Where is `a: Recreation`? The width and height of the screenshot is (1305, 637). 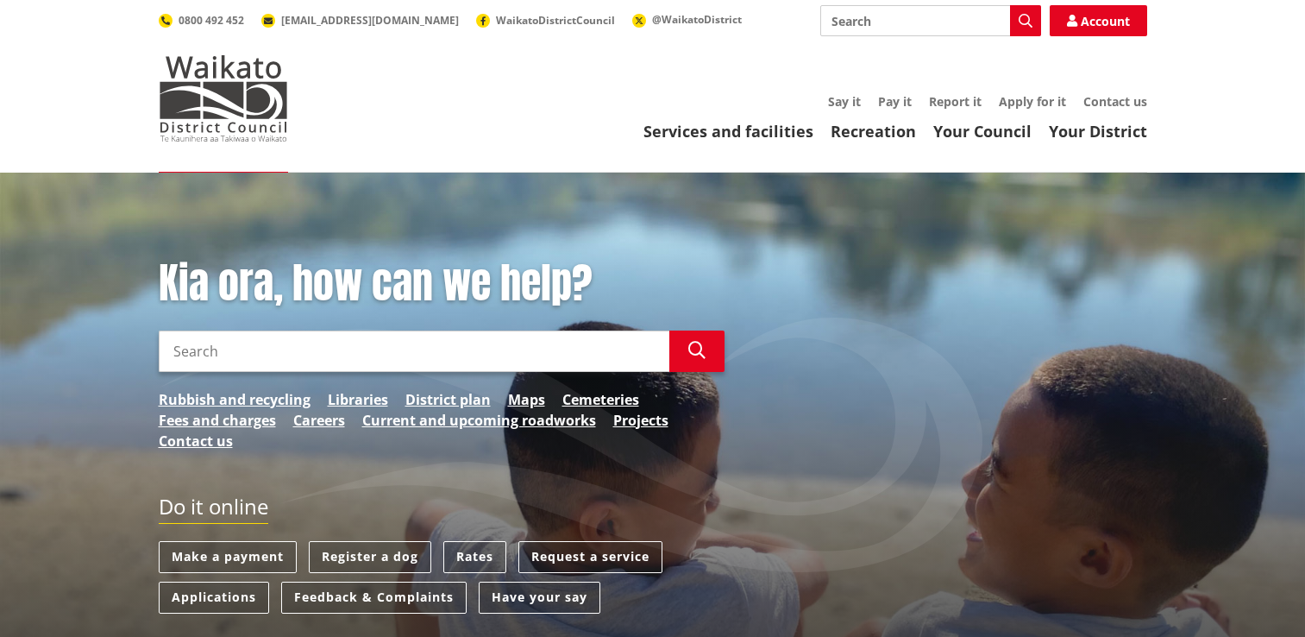 a: Recreation is located at coordinates (873, 131).